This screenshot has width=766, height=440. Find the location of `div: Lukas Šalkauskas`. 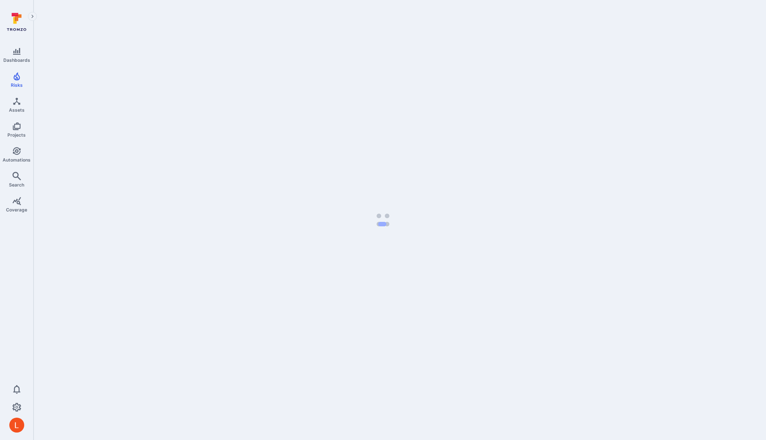

div: Lukas Šalkauskas is located at coordinates (17, 425).